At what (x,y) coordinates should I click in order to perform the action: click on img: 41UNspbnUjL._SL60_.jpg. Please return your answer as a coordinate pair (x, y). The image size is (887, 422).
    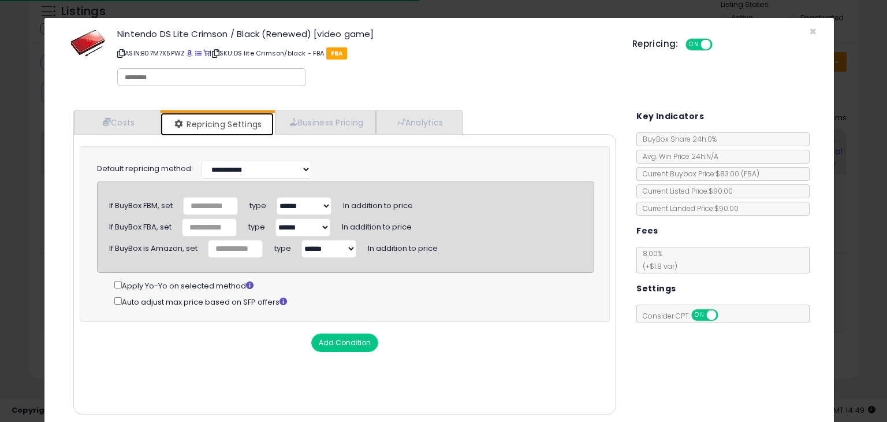
    Looking at the image, I should click on (88, 43).